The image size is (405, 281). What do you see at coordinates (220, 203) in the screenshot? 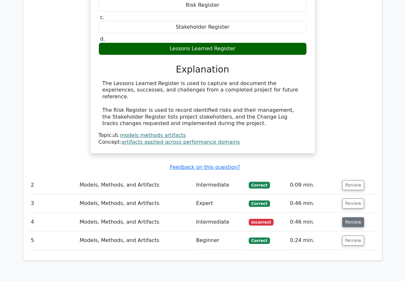
I see `td: Expert` at bounding box center [220, 203].